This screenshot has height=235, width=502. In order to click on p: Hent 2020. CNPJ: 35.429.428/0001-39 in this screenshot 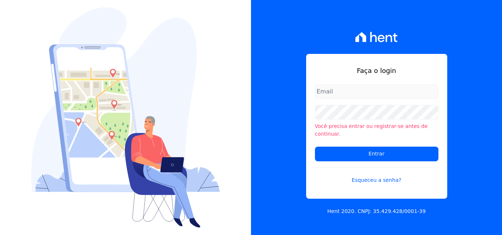, I will do `click(376, 212)`.